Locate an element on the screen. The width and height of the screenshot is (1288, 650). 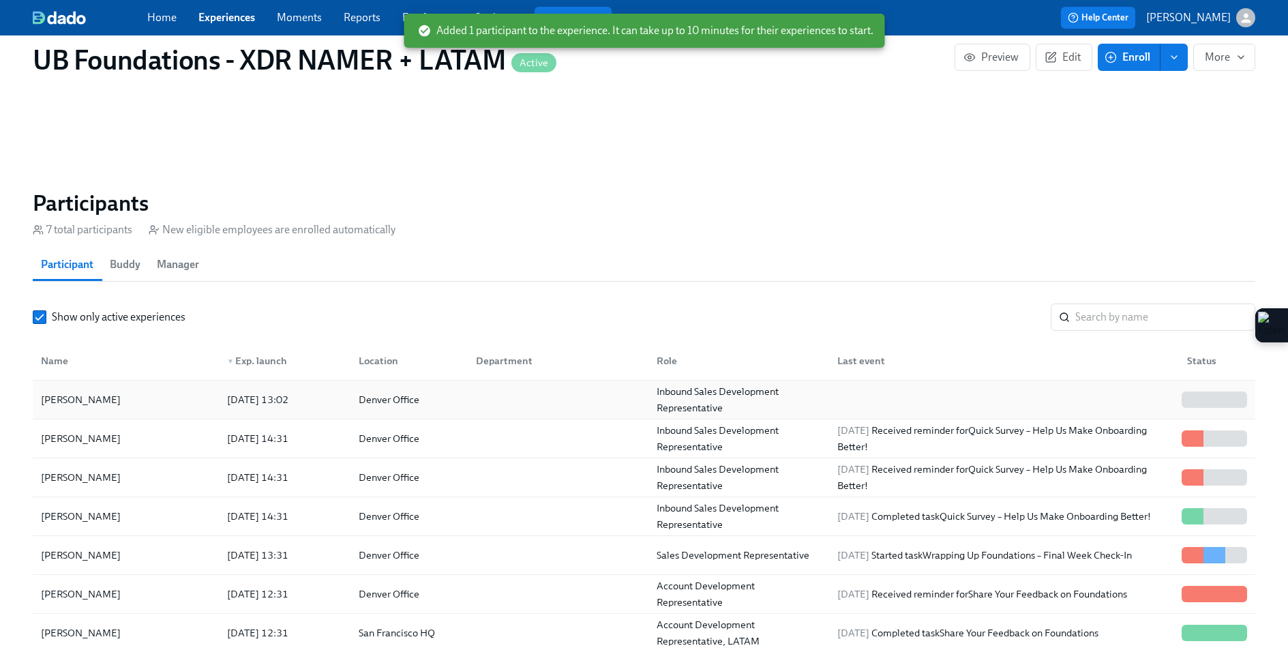
button: Review us on G2 is located at coordinates (573, 18).